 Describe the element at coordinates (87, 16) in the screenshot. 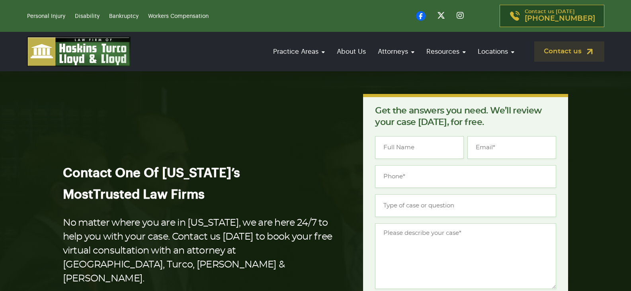

I see `a: Disability` at that location.